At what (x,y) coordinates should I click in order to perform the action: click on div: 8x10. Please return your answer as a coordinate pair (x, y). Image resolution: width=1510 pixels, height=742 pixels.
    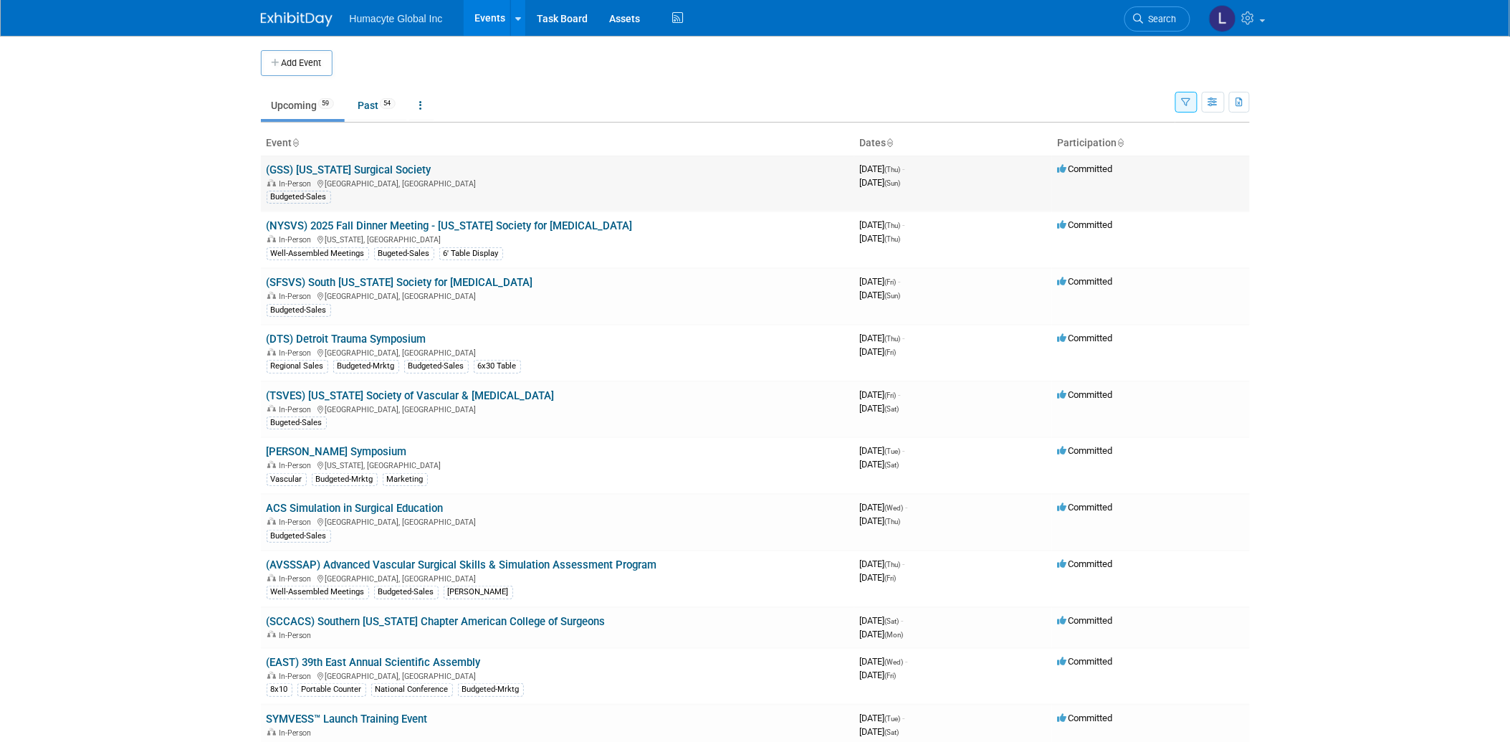
    Looking at the image, I should click on (280, 689).